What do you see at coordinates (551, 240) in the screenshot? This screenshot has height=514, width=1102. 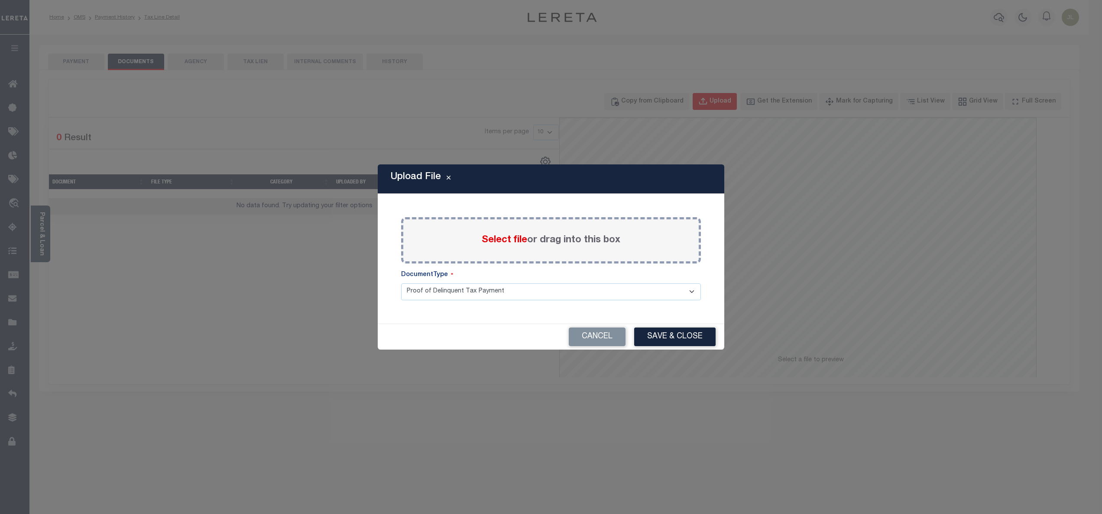 I see `label: or drag into this box` at bounding box center [551, 240].